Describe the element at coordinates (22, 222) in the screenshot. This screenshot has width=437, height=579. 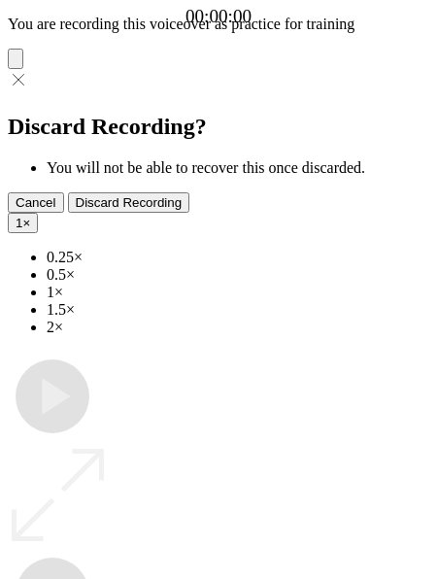
I see `button: 1×` at that location.